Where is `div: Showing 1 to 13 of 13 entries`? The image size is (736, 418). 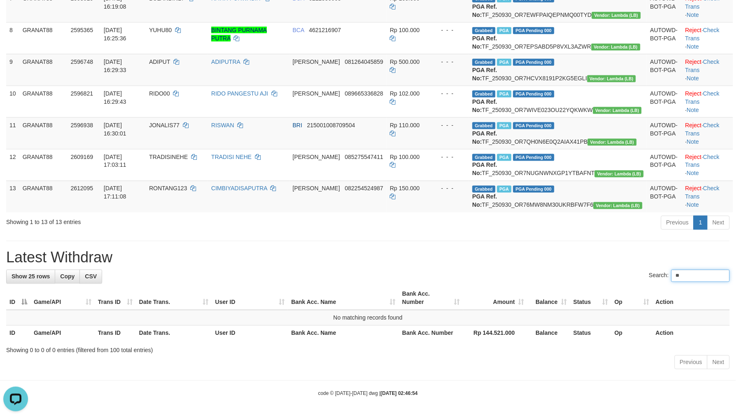 div: Showing 1 to 13 of 13 entries is located at coordinates (153, 221).